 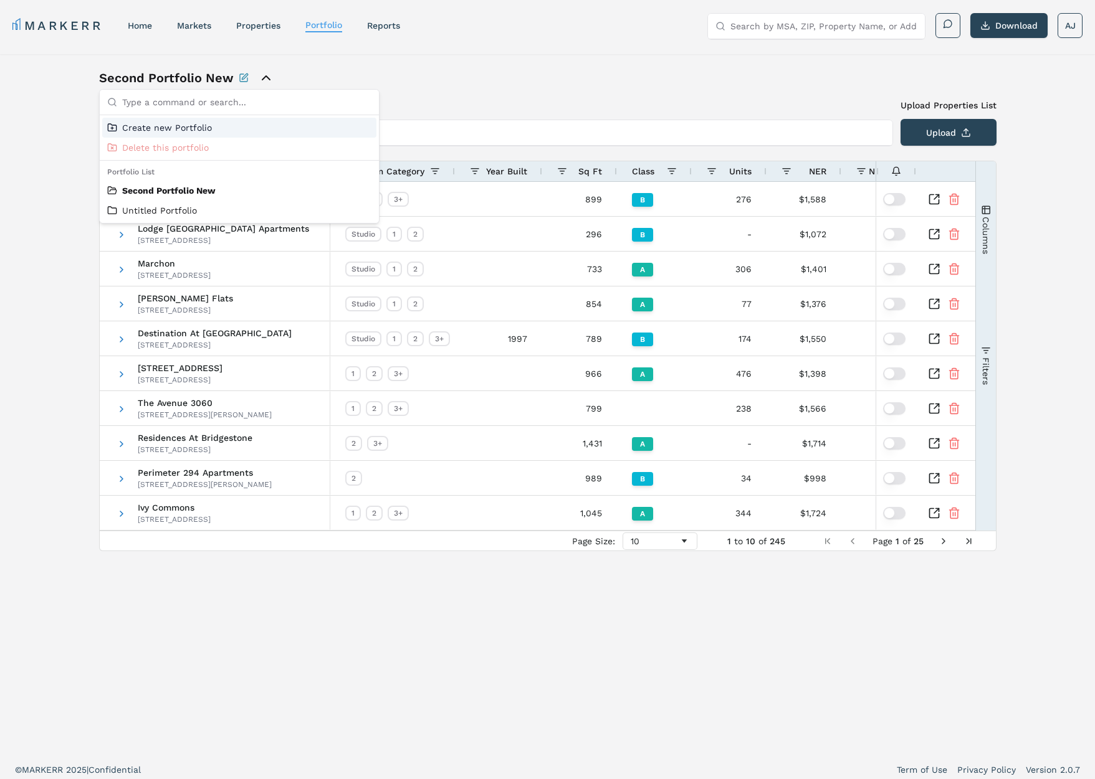 I want to click on span: Year Built, so click(x=506, y=171).